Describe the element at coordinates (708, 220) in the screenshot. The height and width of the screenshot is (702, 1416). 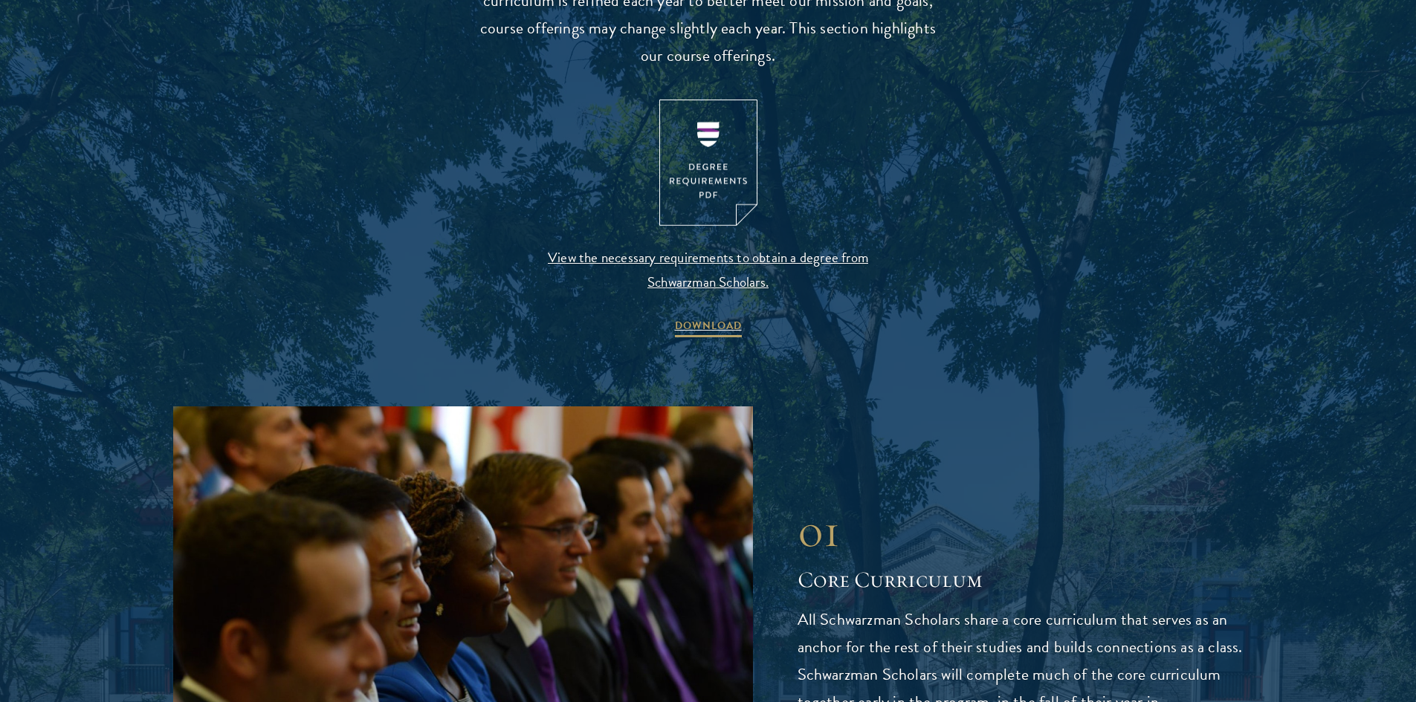
I see `a: View the necessary requirements to obtain a degree from Schwarzman Scholars. DOWNLOAD` at that location.